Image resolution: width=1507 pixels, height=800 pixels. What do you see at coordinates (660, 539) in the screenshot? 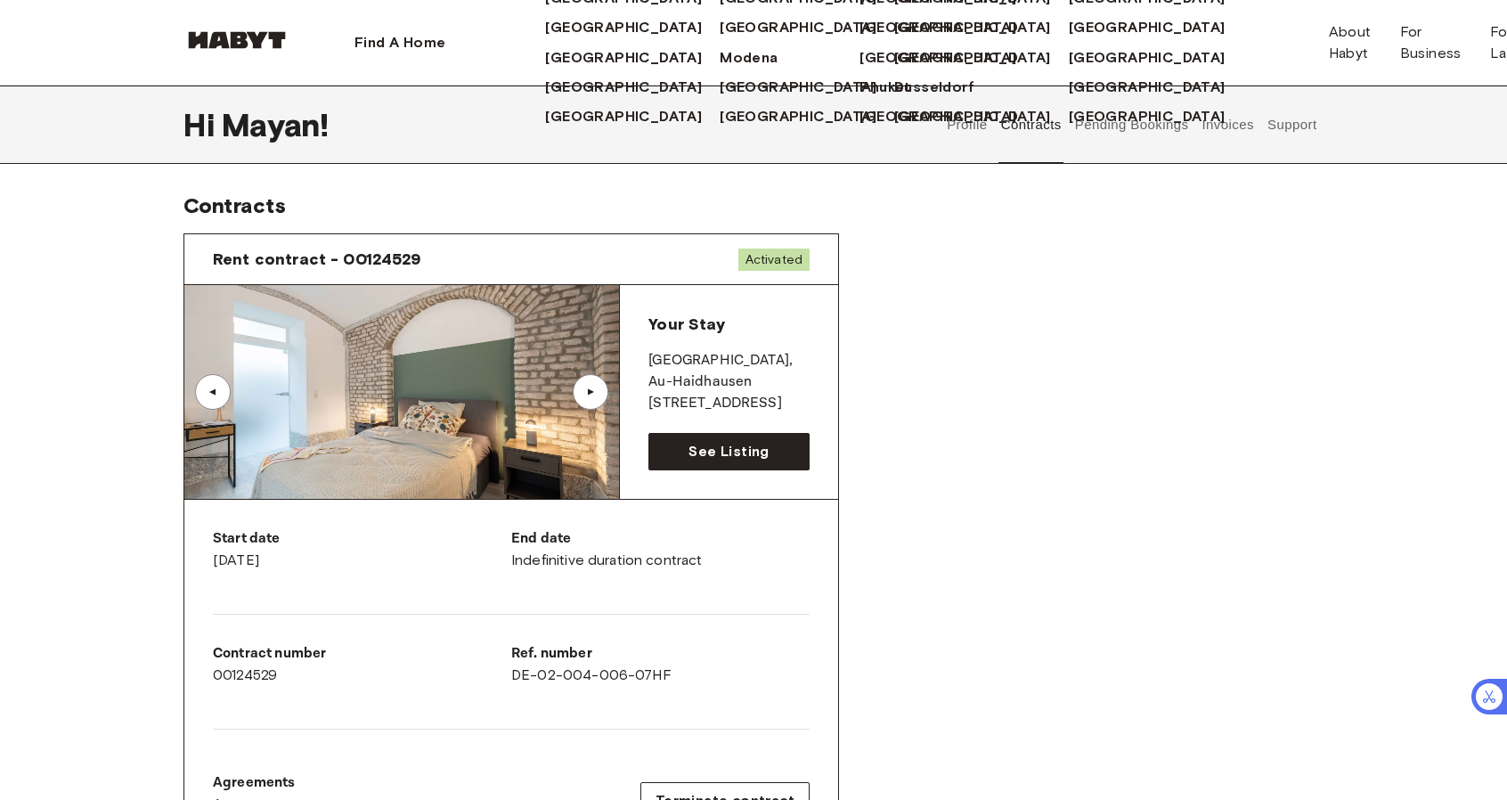
I see `p: End date` at bounding box center [660, 539].